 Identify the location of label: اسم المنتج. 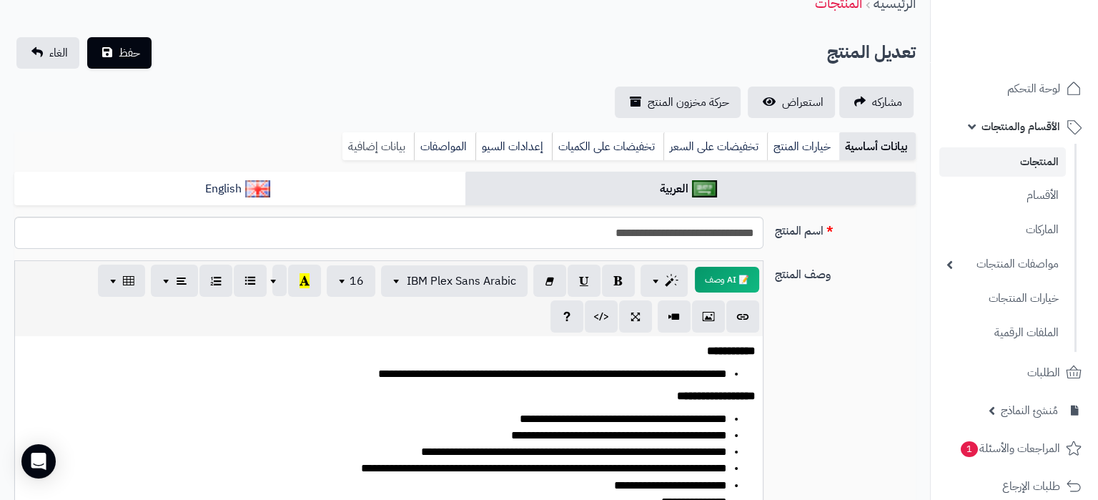
(845, 228).